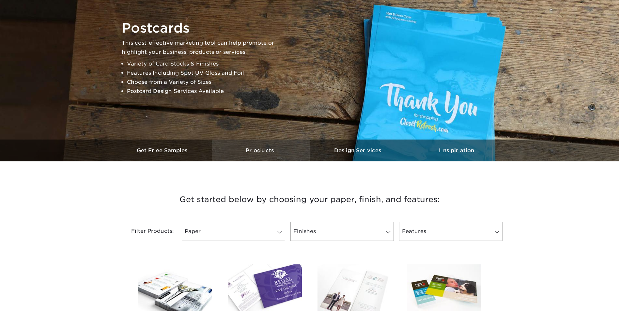 The height and width of the screenshot is (311, 619). Describe the element at coordinates (206, 64) in the screenshot. I see `li: Variety of Card Stocks & Finishes` at that location.